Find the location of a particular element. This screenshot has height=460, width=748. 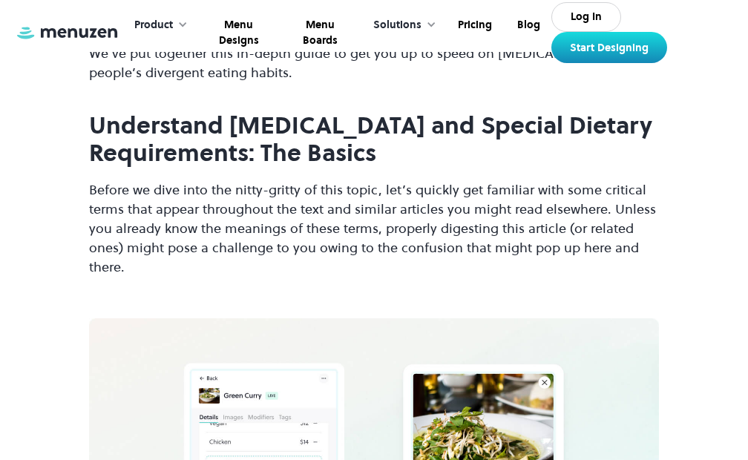

a: Start Designing is located at coordinates (609, 47).